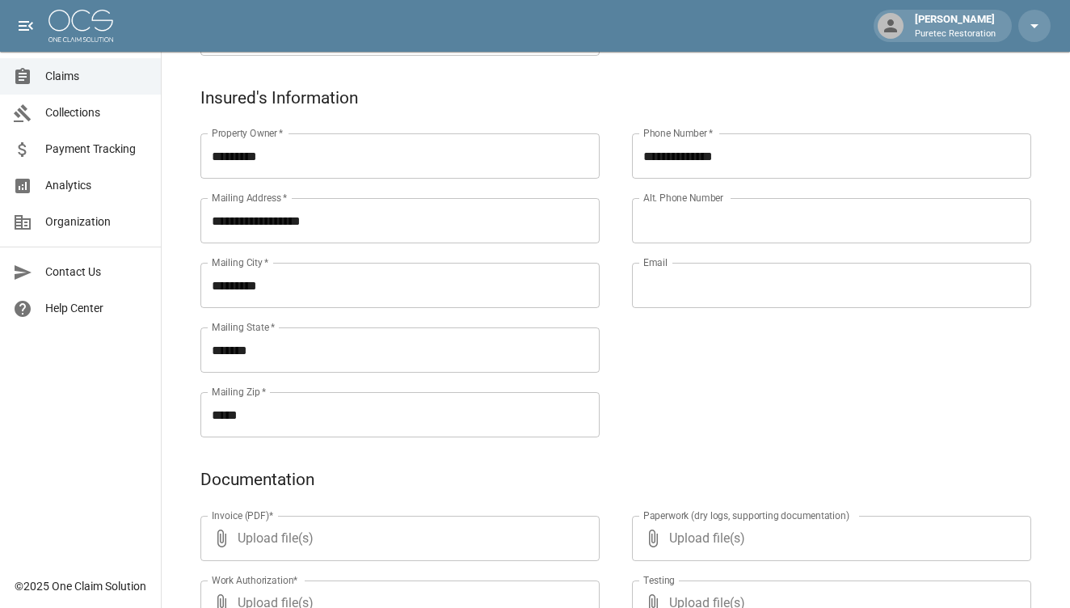 This screenshot has width=1070, height=608. I want to click on label: Email, so click(655, 262).